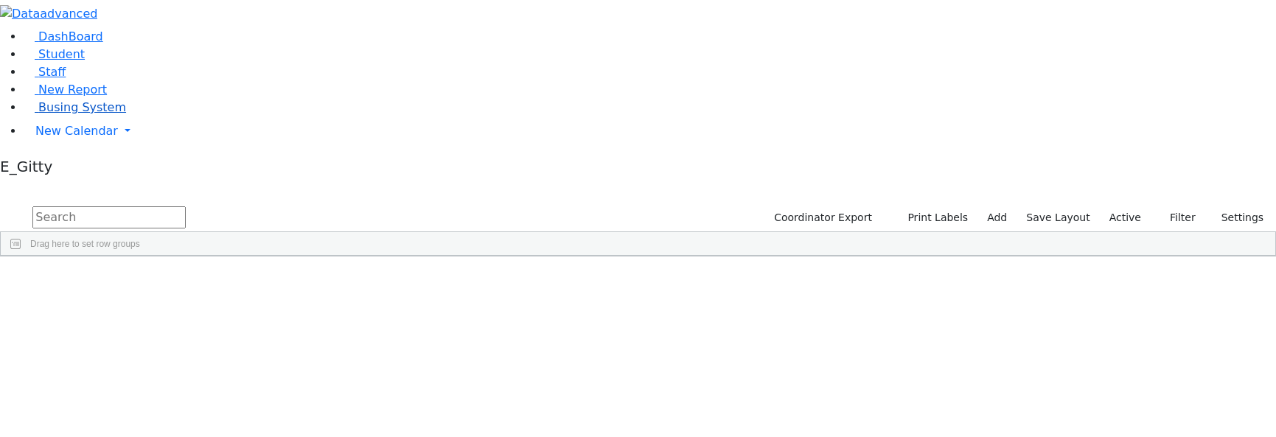 This screenshot has width=1276, height=437. What do you see at coordinates (1177, 217) in the screenshot?
I see `button: Filter` at bounding box center [1177, 217].